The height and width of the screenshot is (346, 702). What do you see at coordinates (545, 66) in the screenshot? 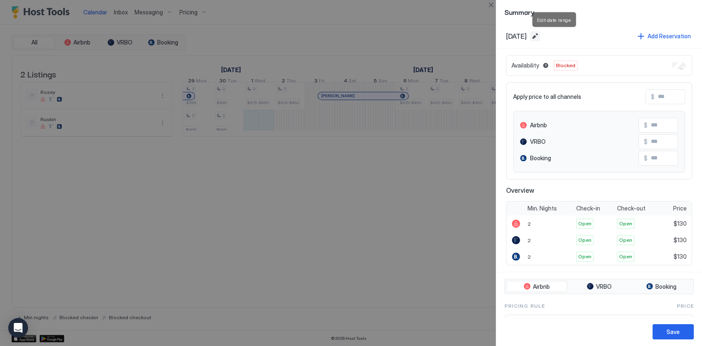
I see `button: Blocked dates override all pricing rules and remain unavailable until manually unblocked` at bounding box center [545, 66].